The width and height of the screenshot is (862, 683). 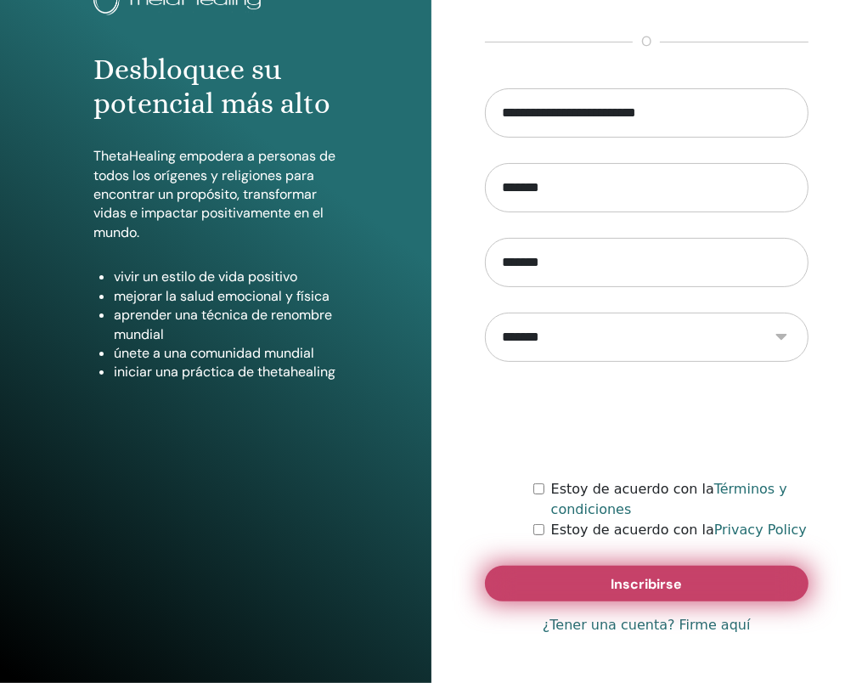 What do you see at coordinates (226, 372) in the screenshot?
I see `li: iniciar una práctica de thetahealing` at bounding box center [226, 372].